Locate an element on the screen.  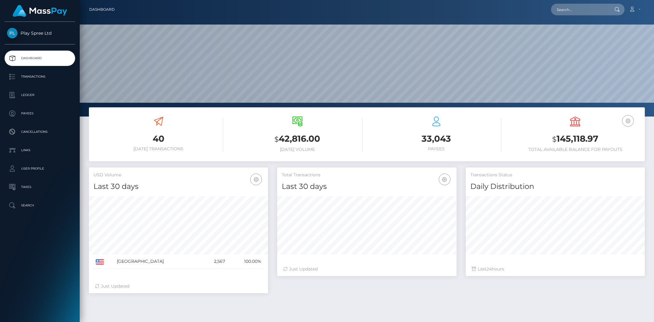
h6: Total Available Balance for Payouts is located at coordinates (575, 149).